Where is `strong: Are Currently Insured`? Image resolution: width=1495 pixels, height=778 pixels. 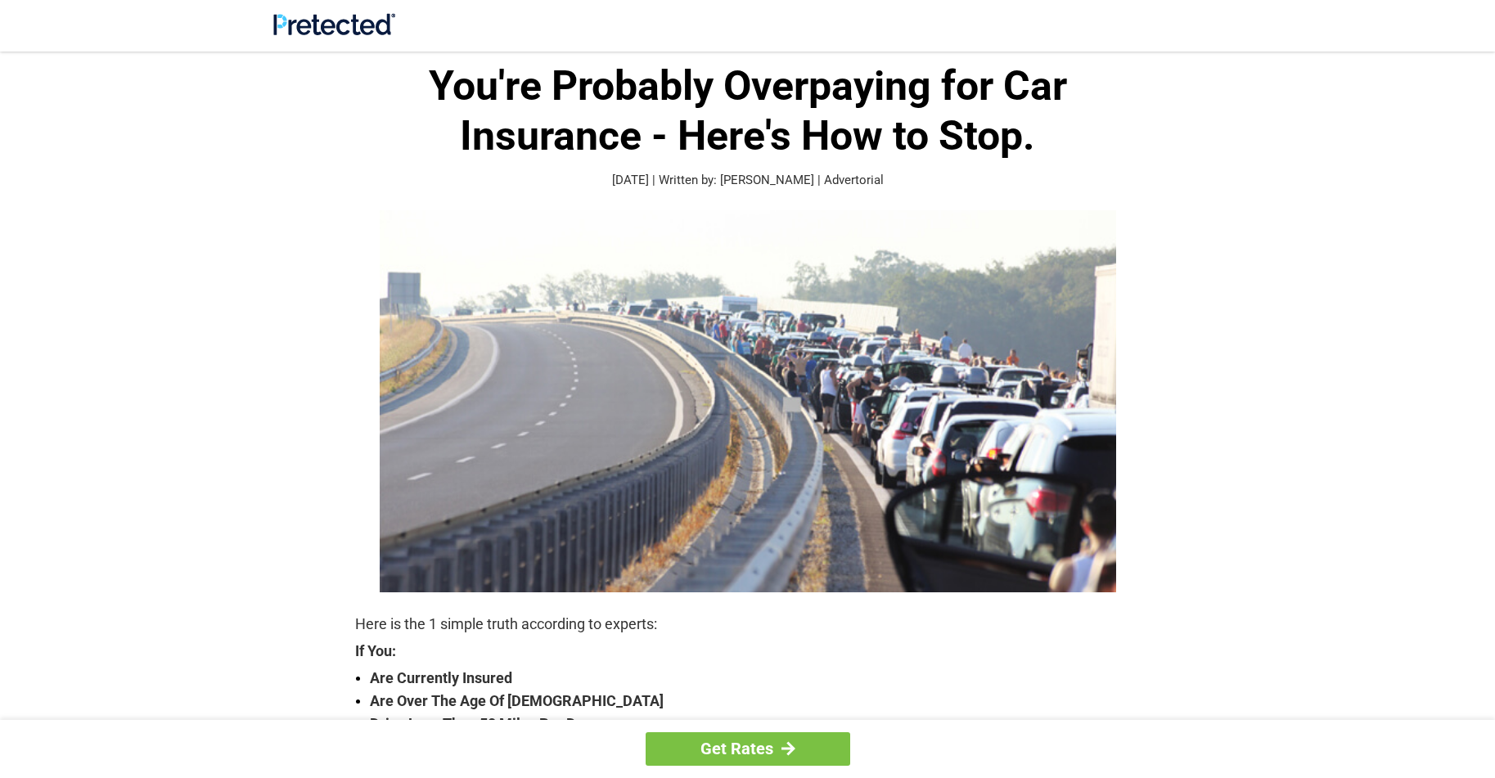 strong: Are Currently Insured is located at coordinates (756, 679).